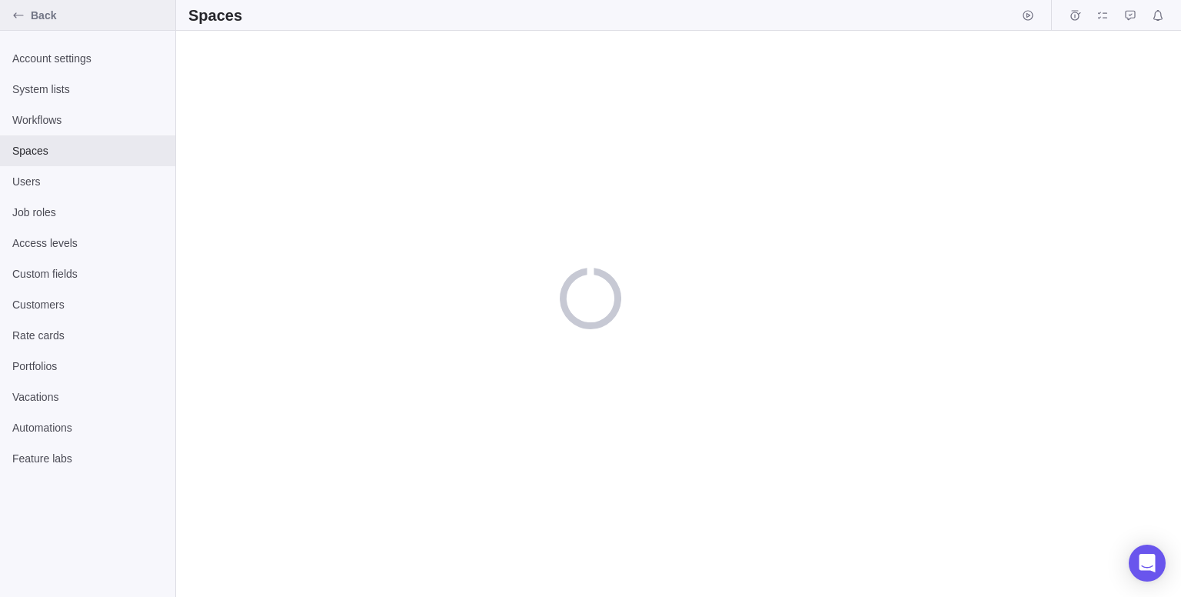  Describe the element at coordinates (591, 298) in the screenshot. I see `div: loading` at that location.